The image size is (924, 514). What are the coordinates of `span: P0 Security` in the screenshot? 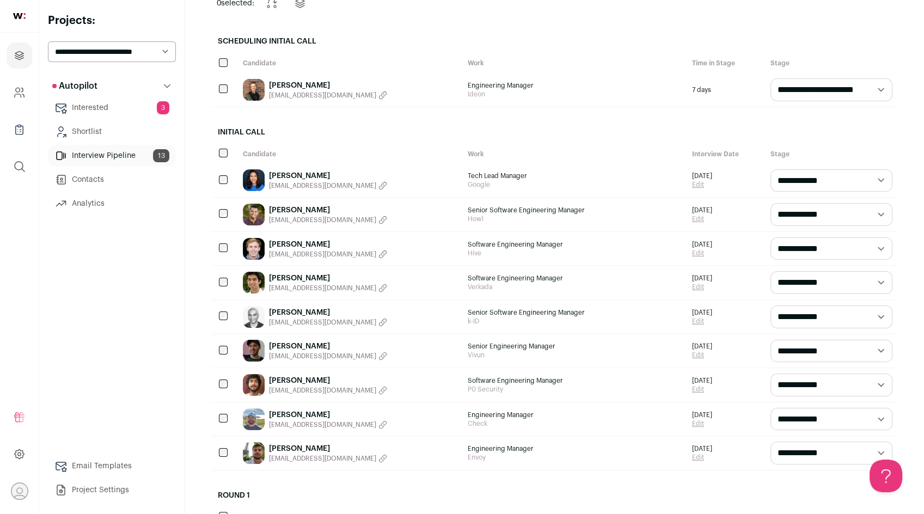 It's located at (574, 389).